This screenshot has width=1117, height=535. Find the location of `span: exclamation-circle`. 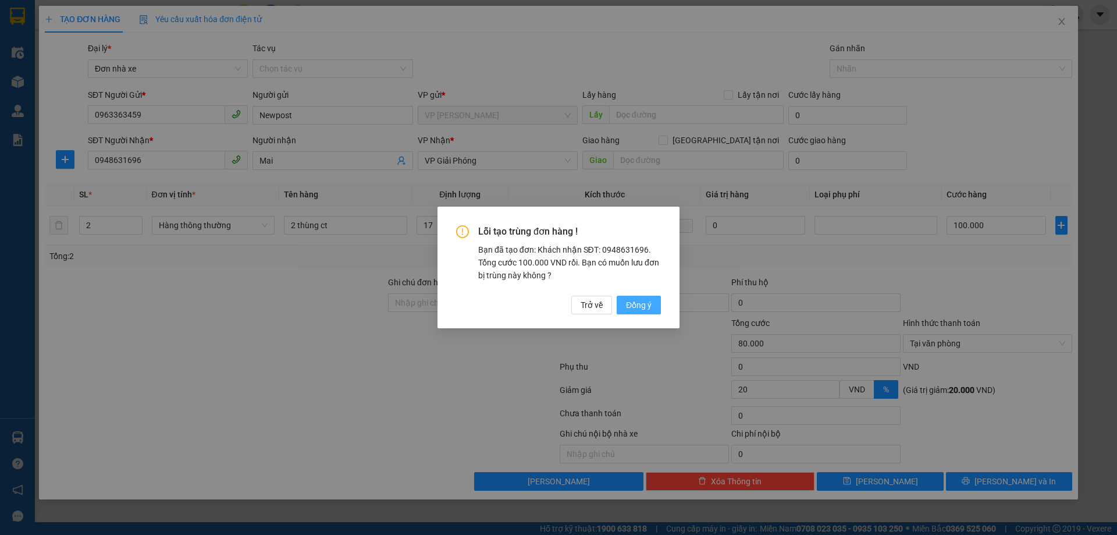

span: exclamation-circle is located at coordinates (462, 232).